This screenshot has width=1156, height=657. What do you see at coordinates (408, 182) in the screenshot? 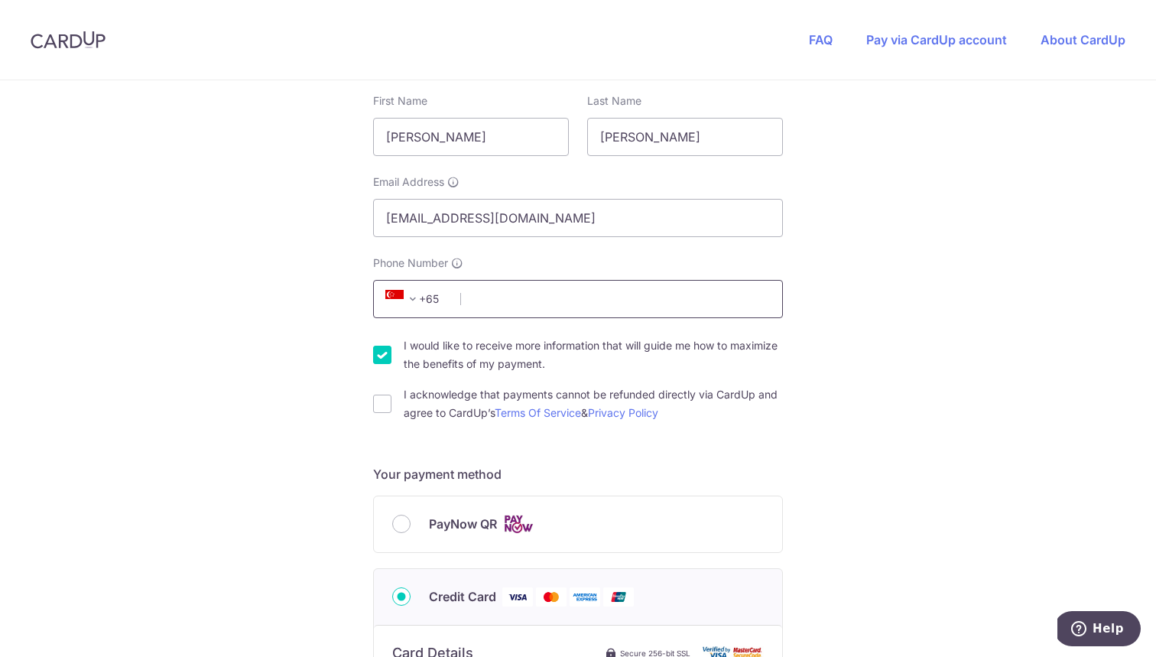
I see `span: Email Address` at bounding box center [408, 182].